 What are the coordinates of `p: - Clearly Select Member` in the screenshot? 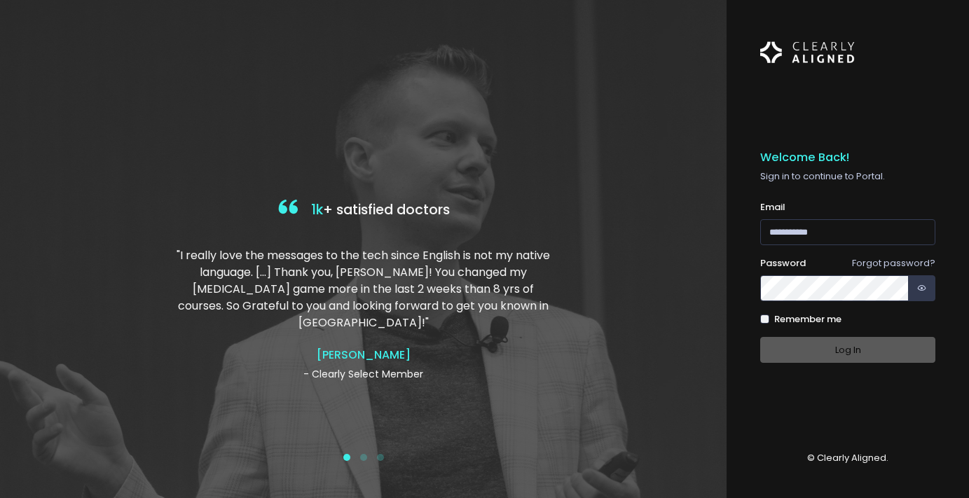 It's located at (363, 374).